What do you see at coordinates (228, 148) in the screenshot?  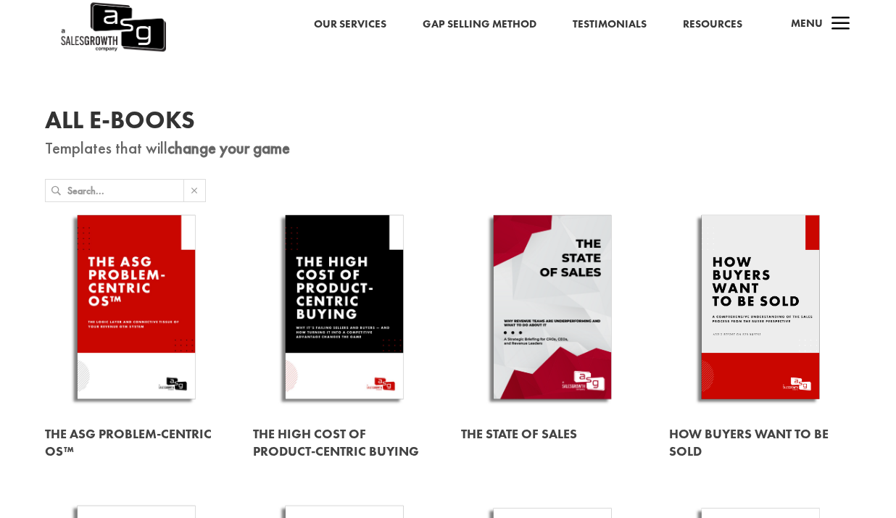 I see `strong: change your game` at bounding box center [228, 148].